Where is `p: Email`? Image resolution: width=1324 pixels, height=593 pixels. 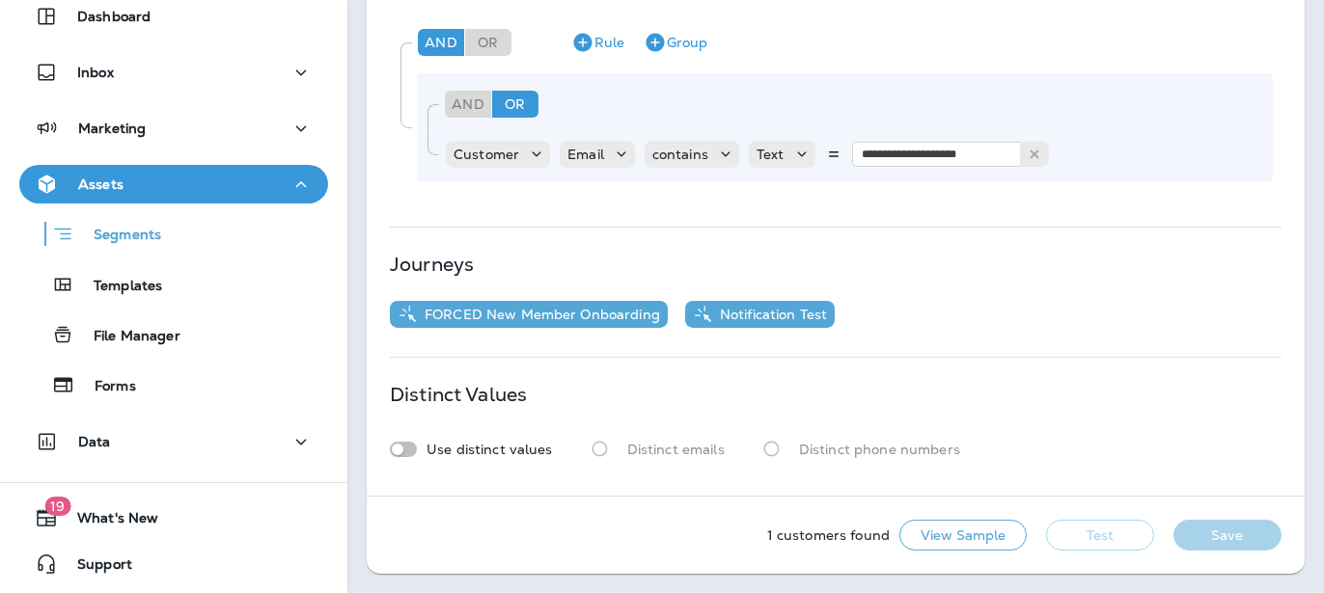
p: Email is located at coordinates (586, 154).